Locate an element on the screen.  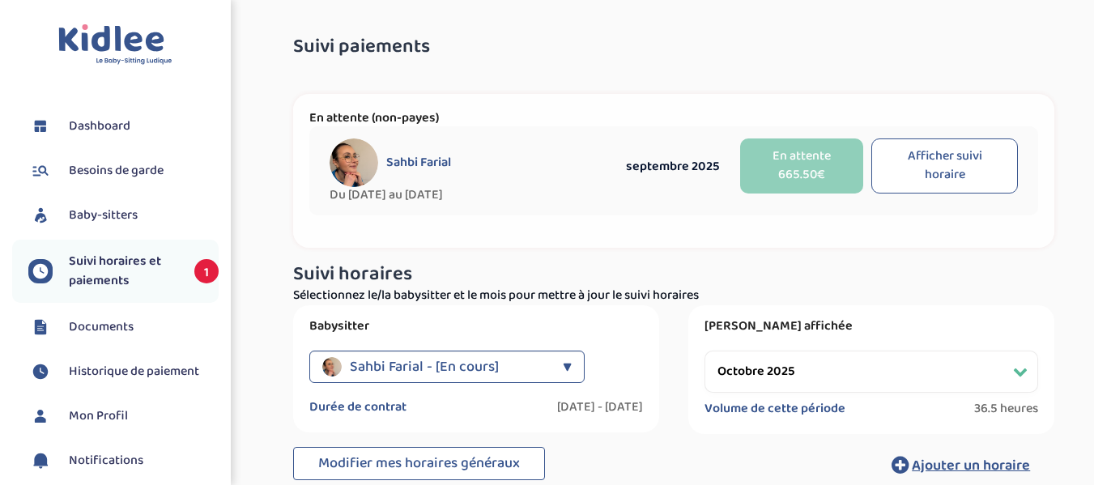
a: Suivi horaires et paiements 1 is located at coordinates (123, 271).